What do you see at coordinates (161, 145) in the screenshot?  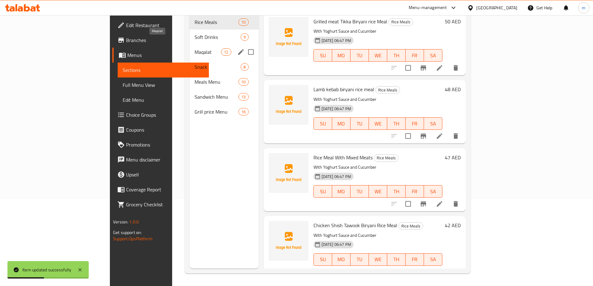 I see `a: Promotions` at bounding box center [161, 145].